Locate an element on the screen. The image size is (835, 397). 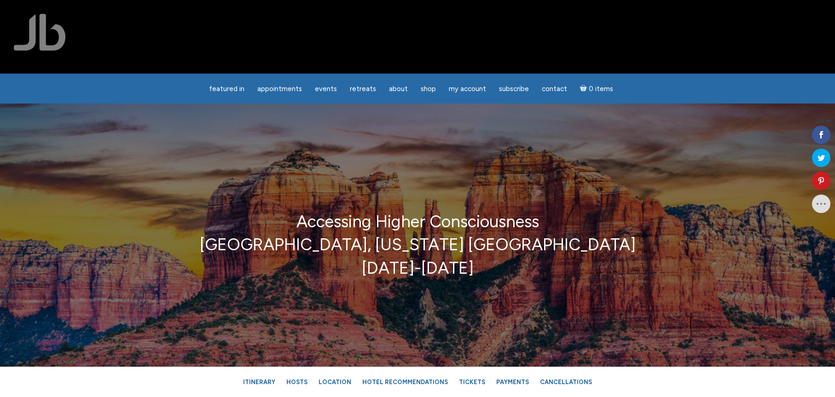
img: Jamie Butler. The Everyday Medium is located at coordinates (40, 32).